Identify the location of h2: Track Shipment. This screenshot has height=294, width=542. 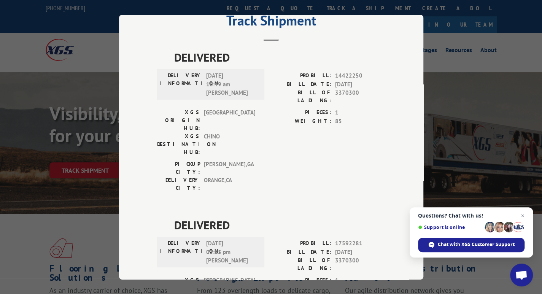
(271, 22).